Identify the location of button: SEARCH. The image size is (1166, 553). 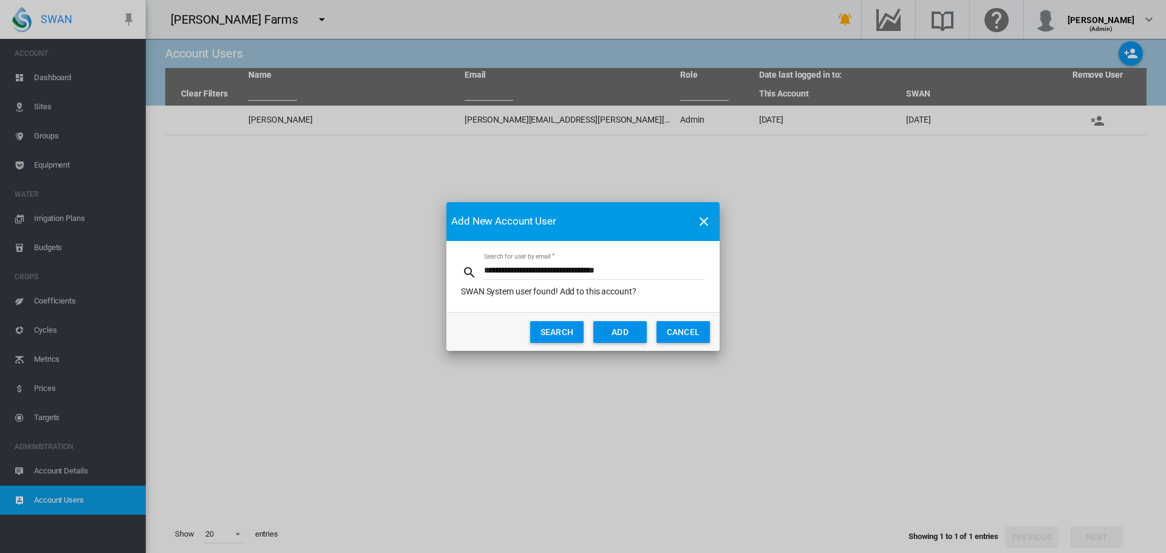
(557, 332).